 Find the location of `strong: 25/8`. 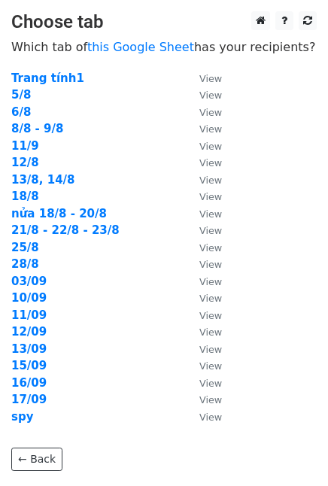

strong: 25/8 is located at coordinates (25, 248).